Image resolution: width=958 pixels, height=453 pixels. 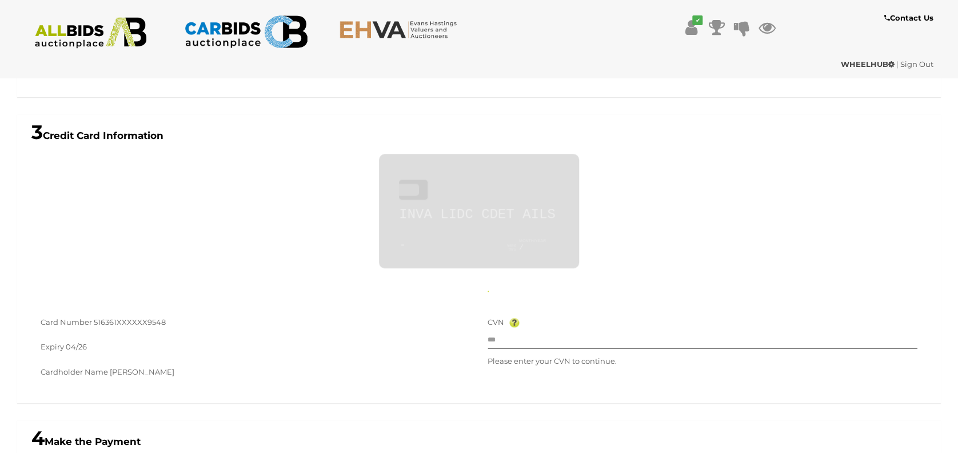 What do you see at coordinates (37, 132) in the screenshot?
I see `span: 3` at bounding box center [37, 132].